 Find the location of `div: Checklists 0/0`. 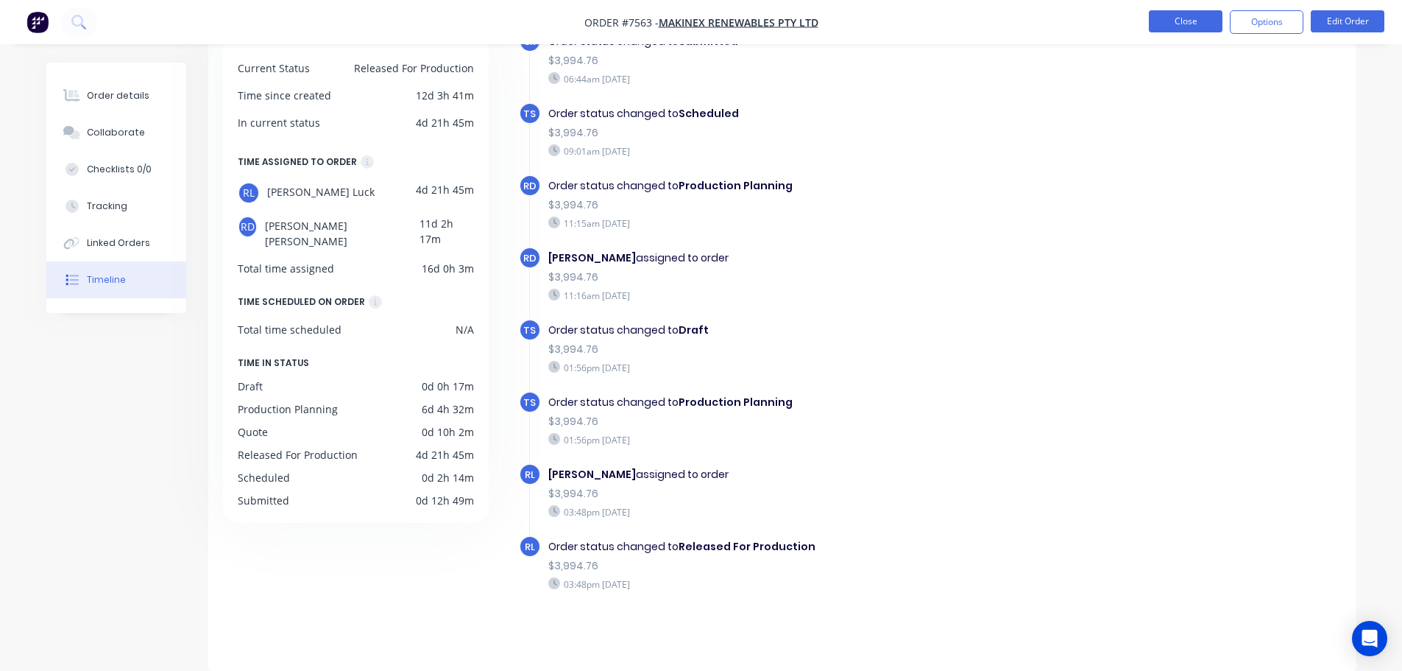

div: Checklists 0/0 is located at coordinates (119, 169).